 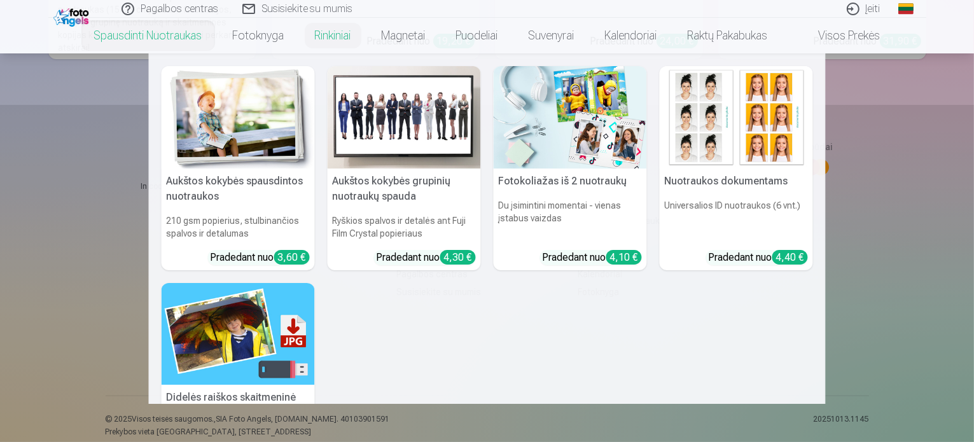 What do you see at coordinates (736, 117) in the screenshot?
I see `img: Nuotraukos dokumentams` at bounding box center [736, 117].